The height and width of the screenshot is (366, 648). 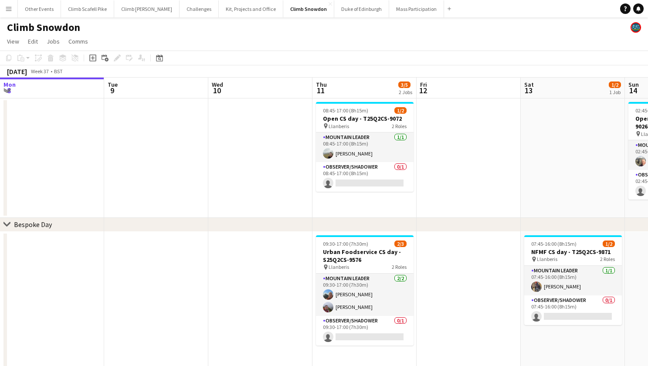 I want to click on span: 08:45-17:00 (8h15m), so click(x=346, y=110).